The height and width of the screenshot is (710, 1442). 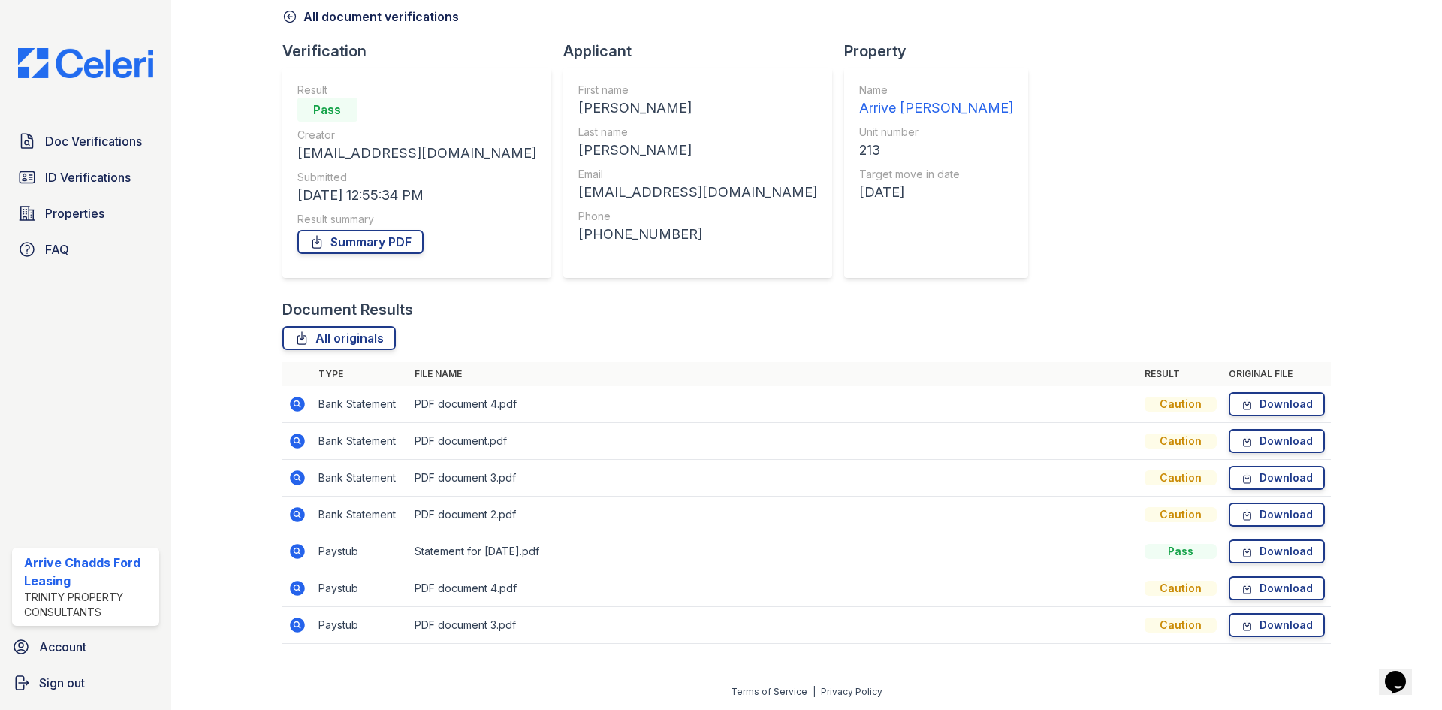 I want to click on div: Email, so click(x=698, y=174).